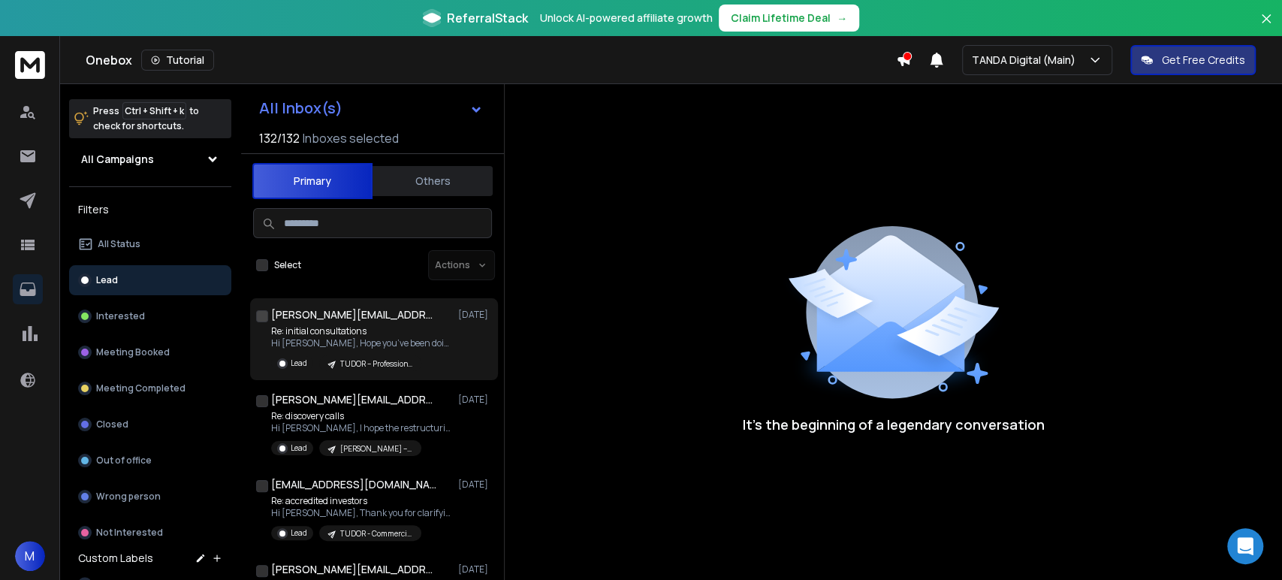 The width and height of the screenshot is (1282, 580). Describe the element at coordinates (300, 108) in the screenshot. I see `h1: All Inbox(s)` at that location.